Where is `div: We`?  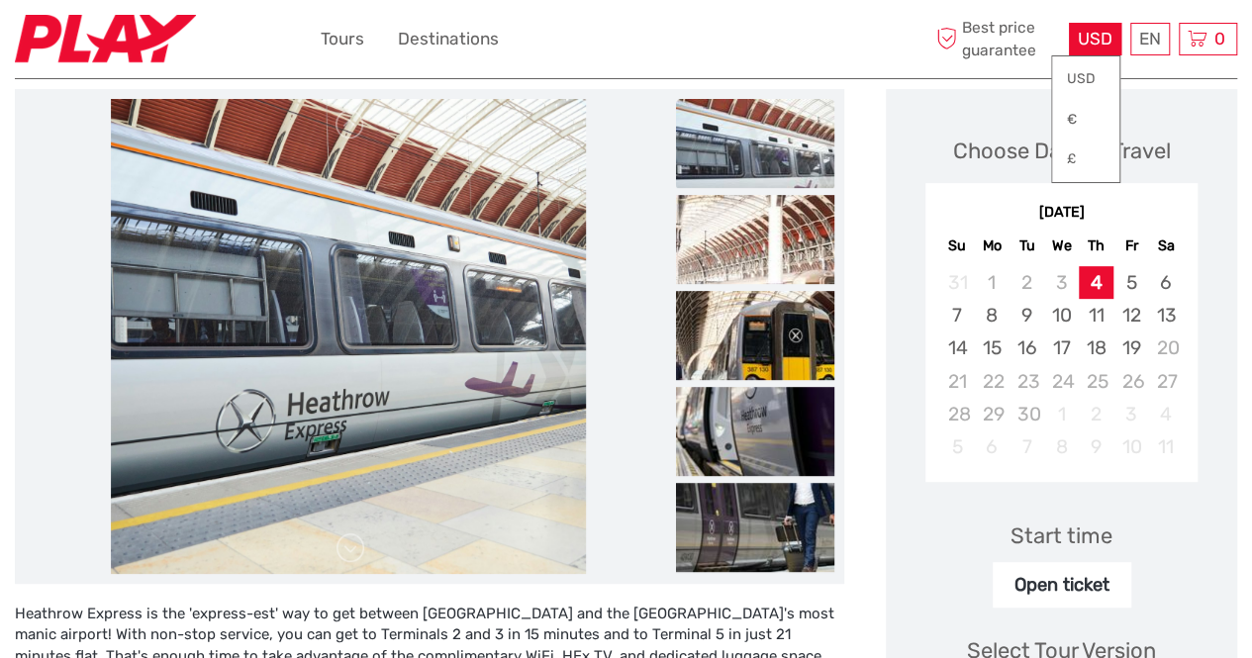
div: We is located at coordinates (1061, 245).